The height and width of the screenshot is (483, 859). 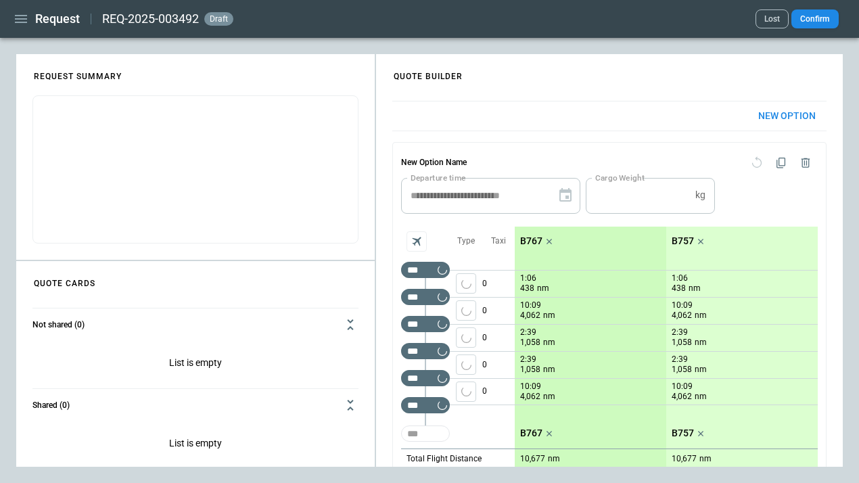 What do you see at coordinates (64, 279) in the screenshot?
I see `h4: QUOTE CARDS` at bounding box center [64, 279].